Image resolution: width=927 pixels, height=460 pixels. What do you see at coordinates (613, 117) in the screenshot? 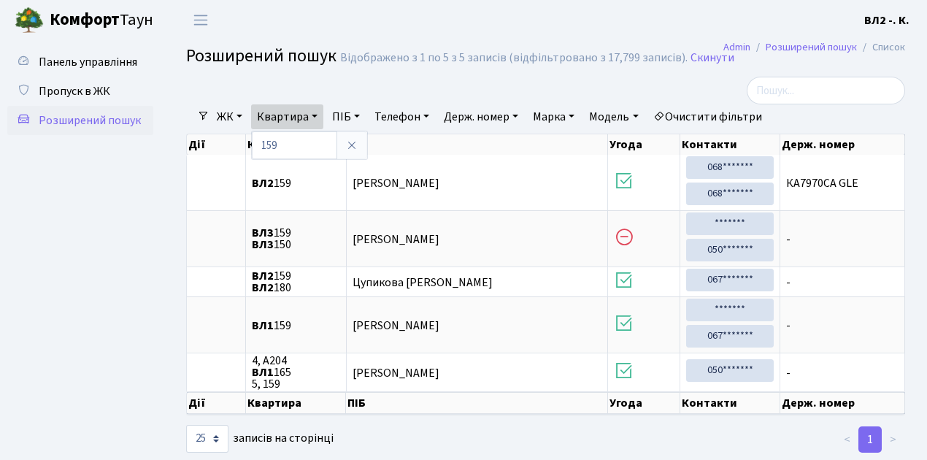
I see `a: Модель` at bounding box center [613, 117].